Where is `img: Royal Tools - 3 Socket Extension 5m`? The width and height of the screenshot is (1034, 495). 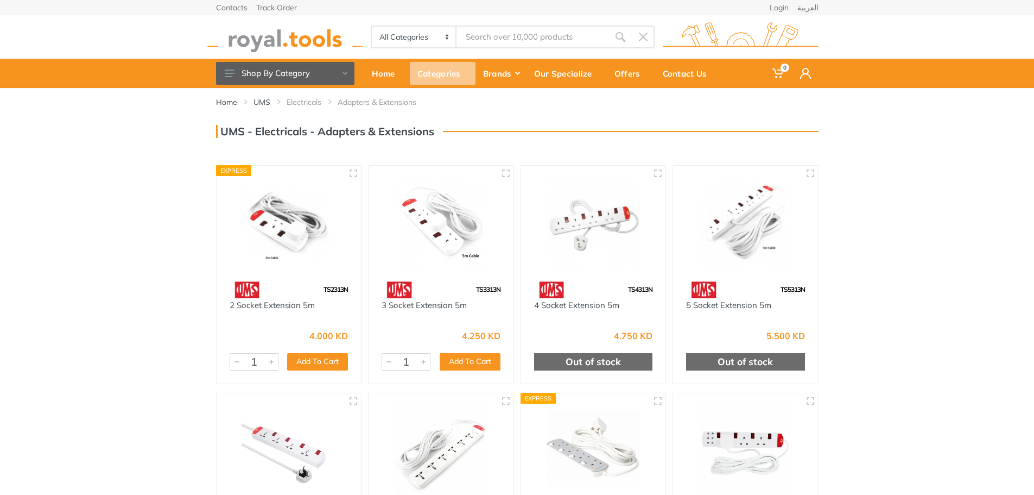 img: Royal Tools - 3 Socket Extension 5m is located at coordinates (441, 222).